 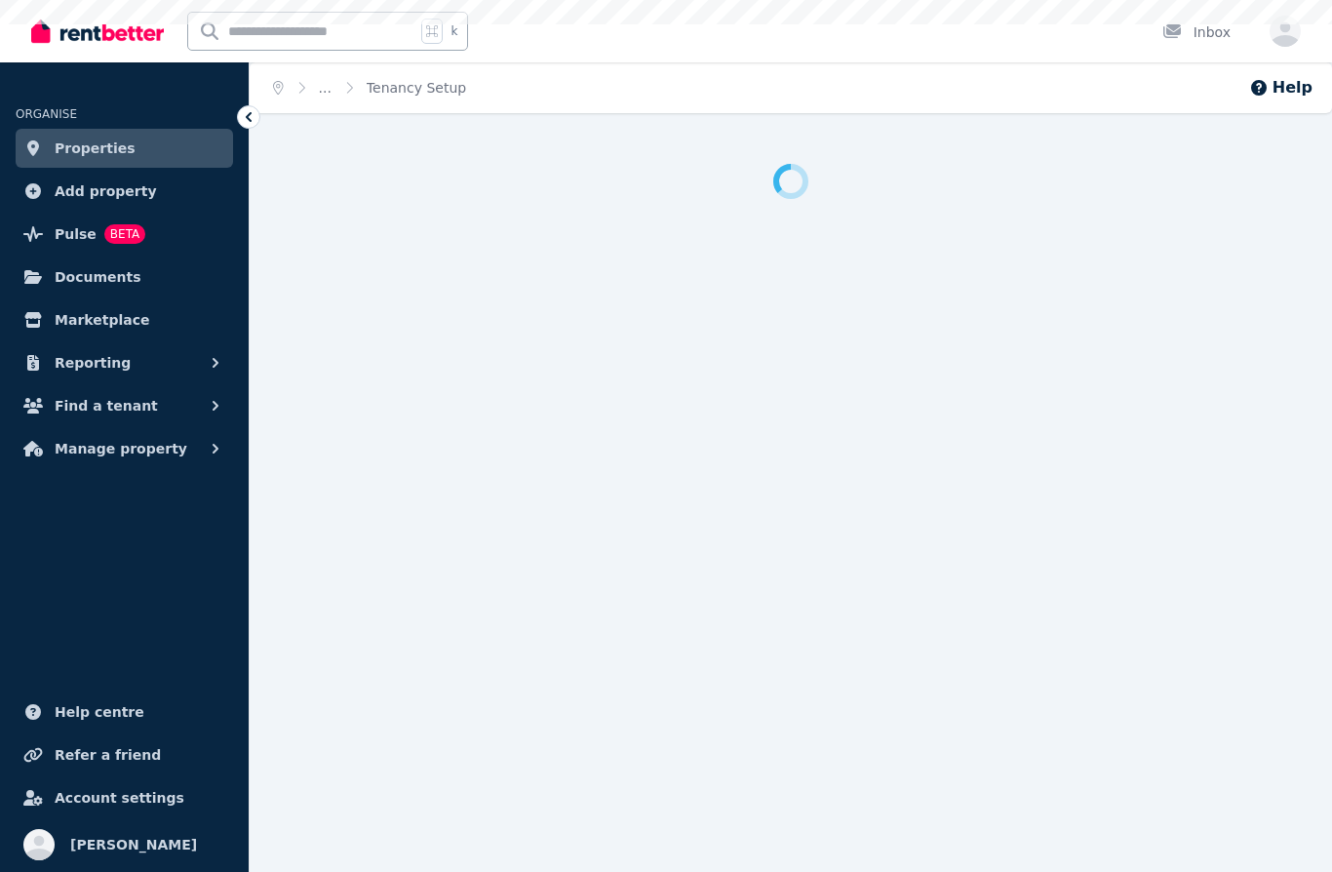 I want to click on nav: Breadcrumb, so click(x=370, y=88).